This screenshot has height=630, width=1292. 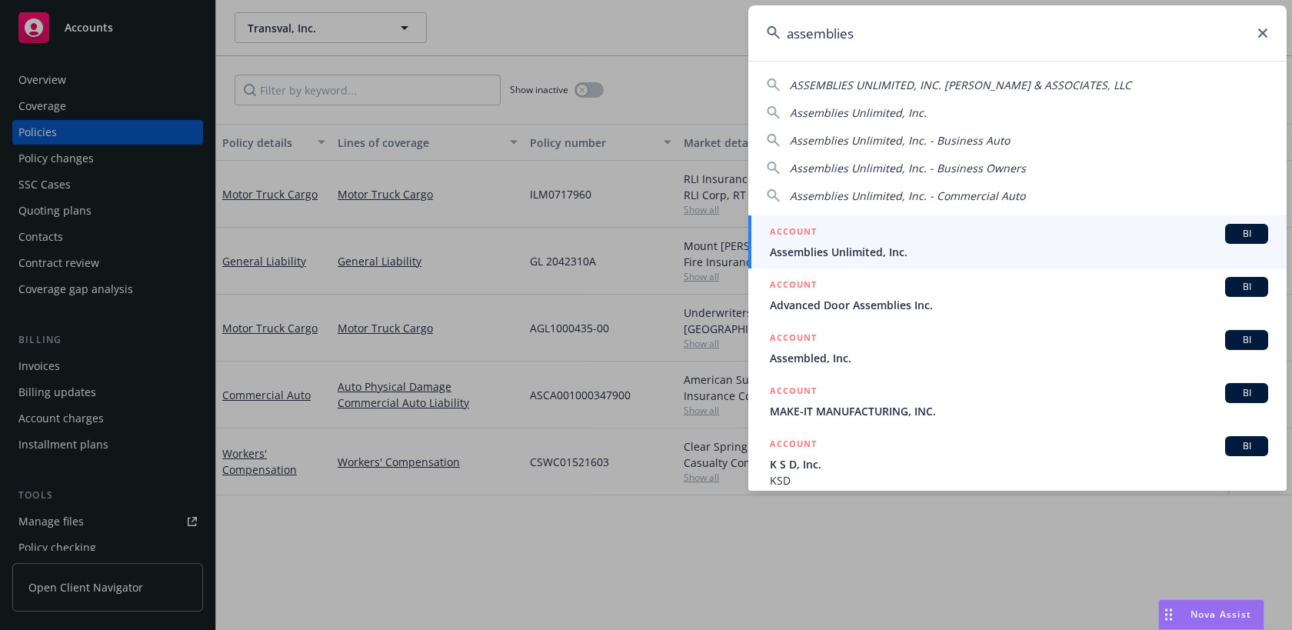 What do you see at coordinates (1018, 295) in the screenshot?
I see `a: ACCOUNTBIAdvanced Door Assemblies Inc.` at bounding box center [1018, 295].